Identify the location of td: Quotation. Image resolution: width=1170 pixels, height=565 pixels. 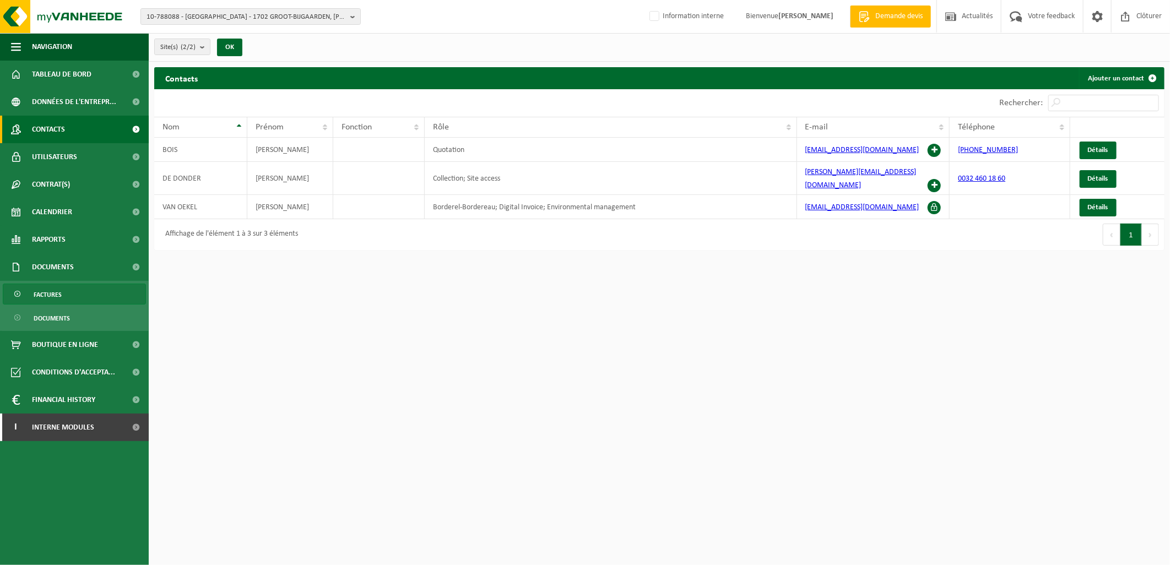
(611, 150).